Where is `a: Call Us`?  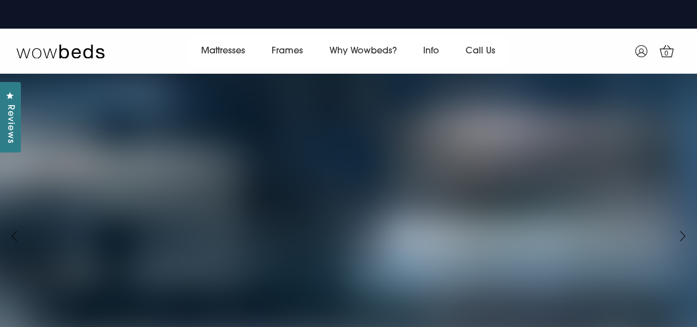
a: Call Us is located at coordinates (481, 51).